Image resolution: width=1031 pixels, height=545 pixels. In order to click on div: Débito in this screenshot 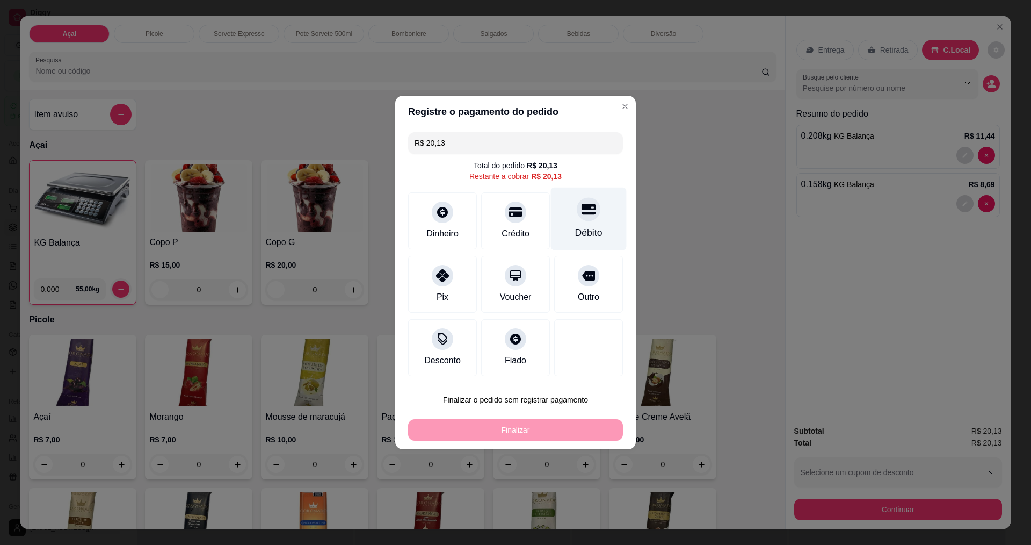, I will do `click(589, 233)`.